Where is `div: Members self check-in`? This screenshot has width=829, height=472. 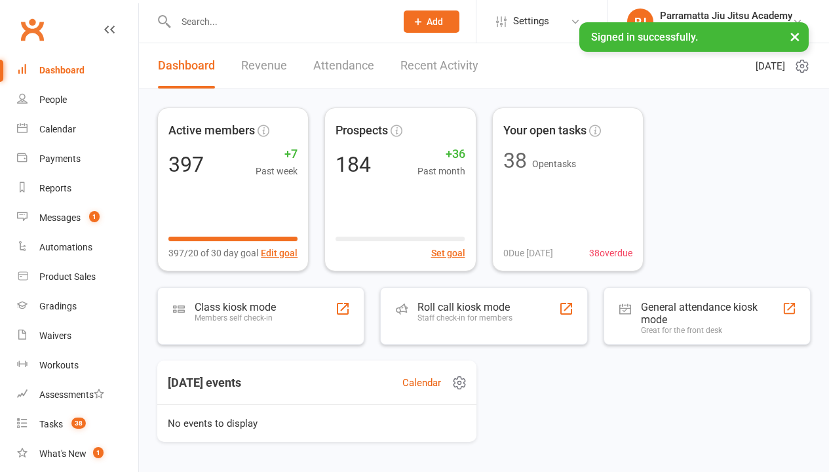 div: Members self check-in is located at coordinates (235, 318).